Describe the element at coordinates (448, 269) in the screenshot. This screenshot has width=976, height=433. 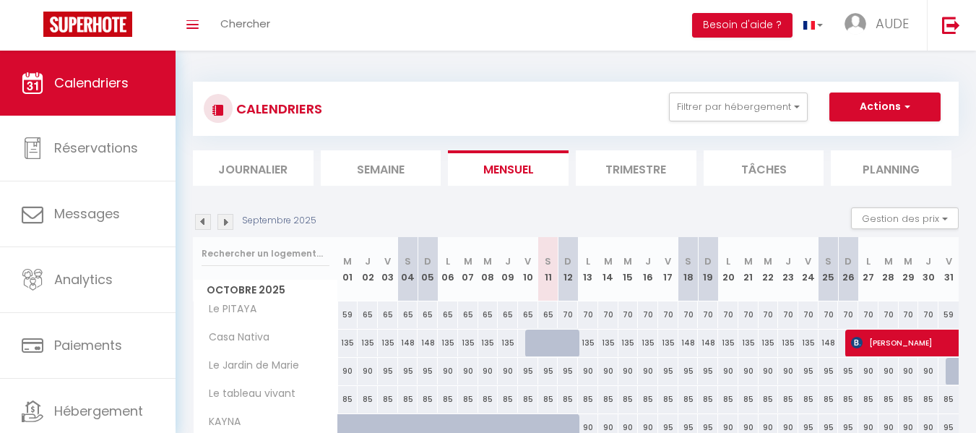
I see `th: 06` at that location.